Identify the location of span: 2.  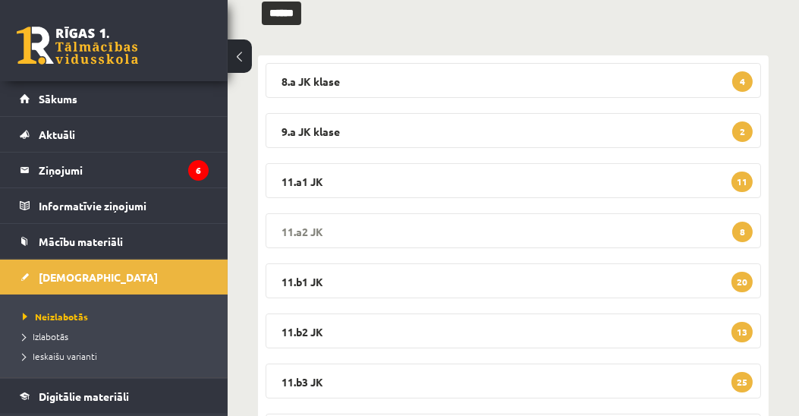
(742, 131).